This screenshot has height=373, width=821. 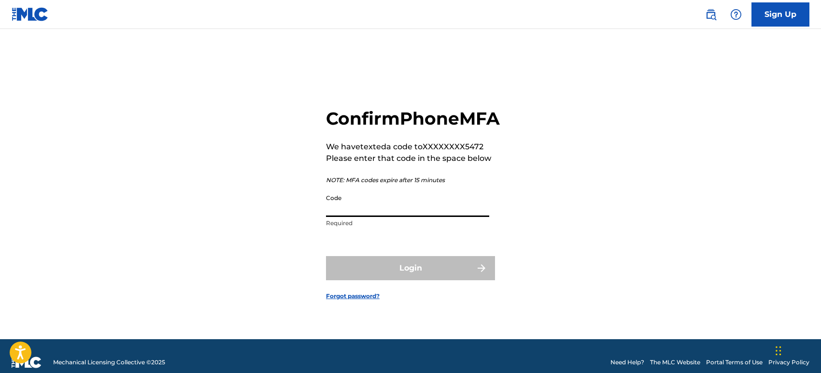 I want to click on a: Need Help?, so click(x=627, y=362).